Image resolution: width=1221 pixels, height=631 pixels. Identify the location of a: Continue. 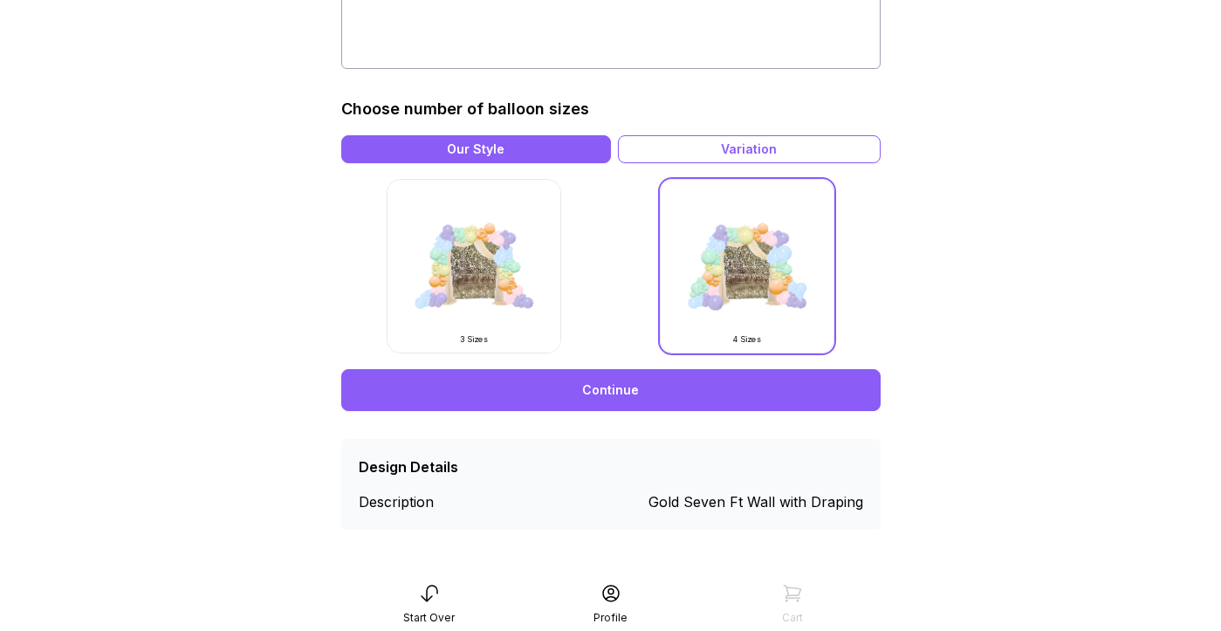
(611, 390).